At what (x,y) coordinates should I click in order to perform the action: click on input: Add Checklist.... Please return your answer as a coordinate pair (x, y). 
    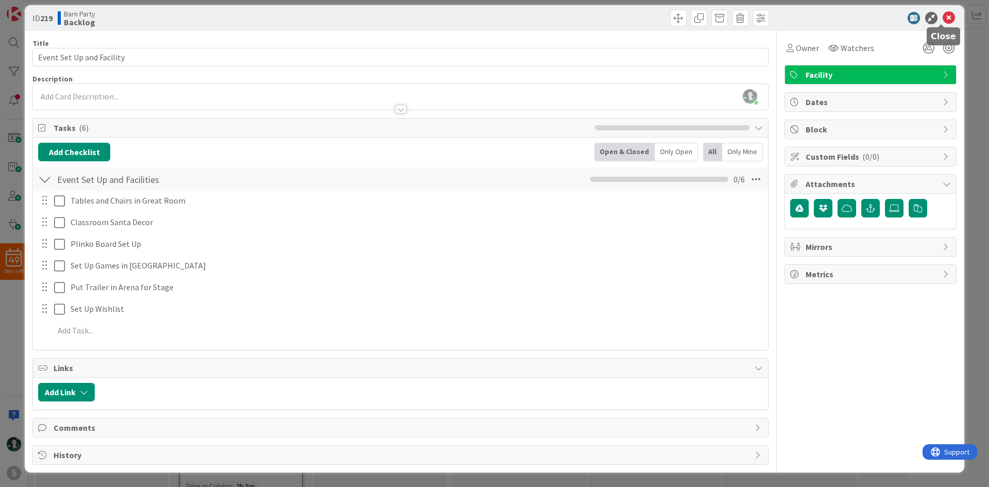
    Looking at the image, I should click on (170, 179).